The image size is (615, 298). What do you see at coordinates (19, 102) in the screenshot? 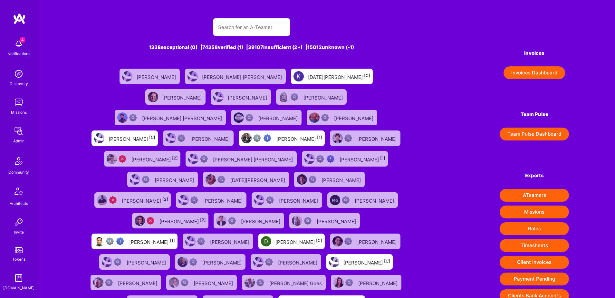
I see `img: teamwork` at bounding box center [19, 102].